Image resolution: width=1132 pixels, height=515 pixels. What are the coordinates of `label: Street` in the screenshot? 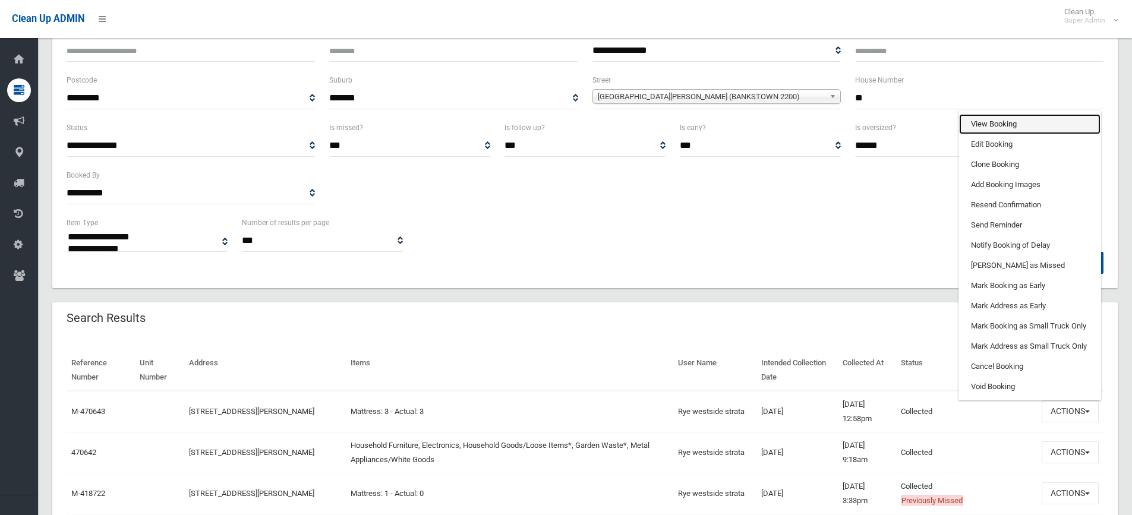 It's located at (601, 80).